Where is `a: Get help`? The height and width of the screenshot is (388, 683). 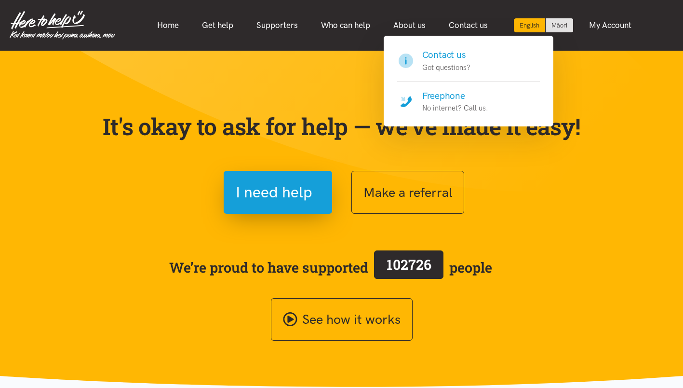
a: Get help is located at coordinates (217, 25).